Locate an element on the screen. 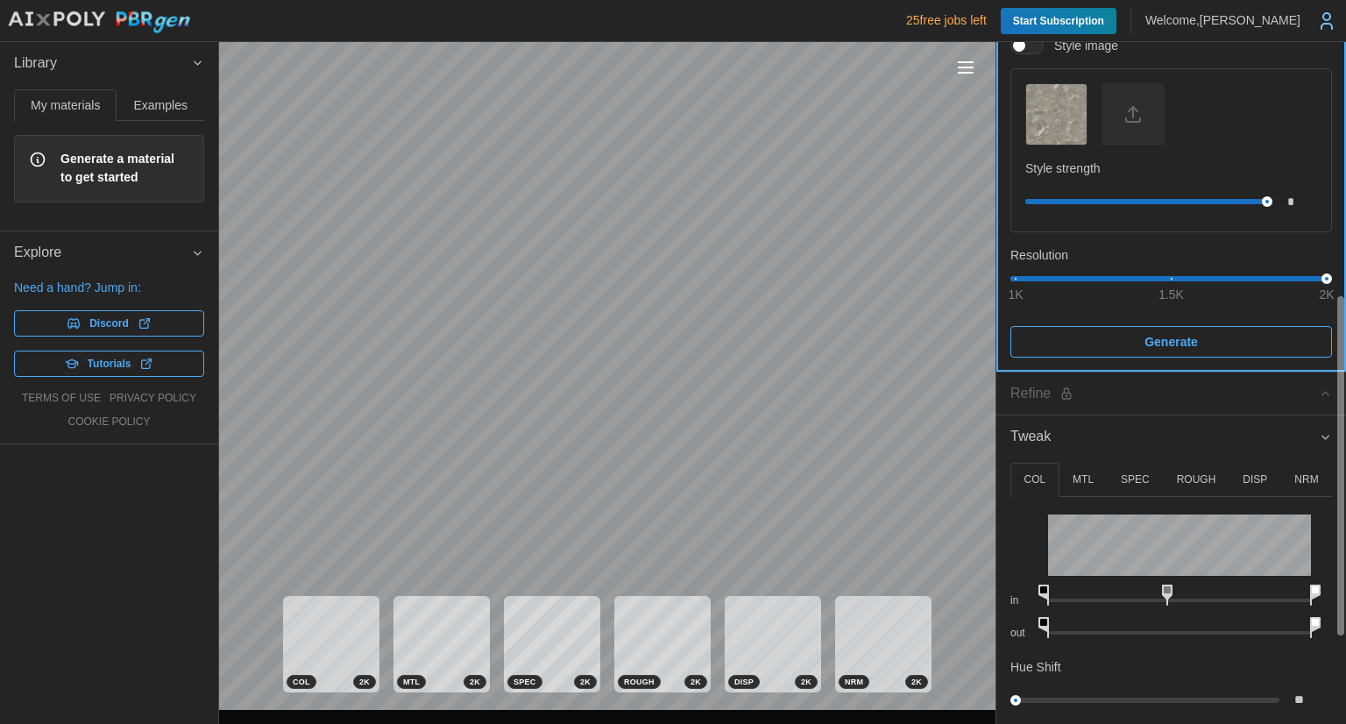 Image resolution: width=1346 pixels, height=724 pixels. a: Discord is located at coordinates (109, 323).